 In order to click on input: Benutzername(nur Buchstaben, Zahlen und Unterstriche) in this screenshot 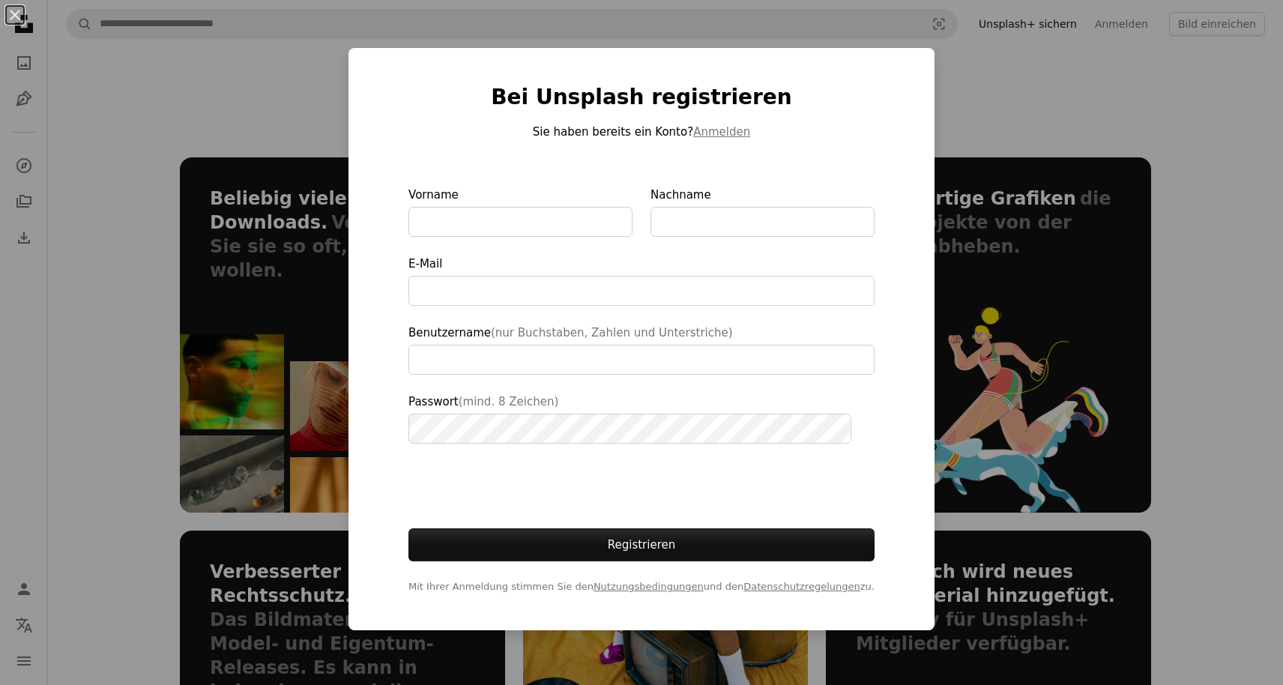, I will do `click(642, 360)`.